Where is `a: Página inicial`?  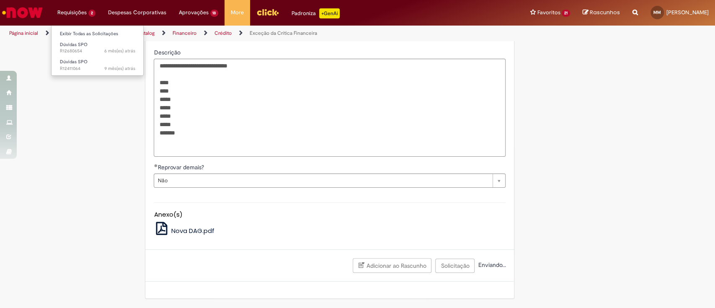 a: Página inicial is located at coordinates (23, 33).